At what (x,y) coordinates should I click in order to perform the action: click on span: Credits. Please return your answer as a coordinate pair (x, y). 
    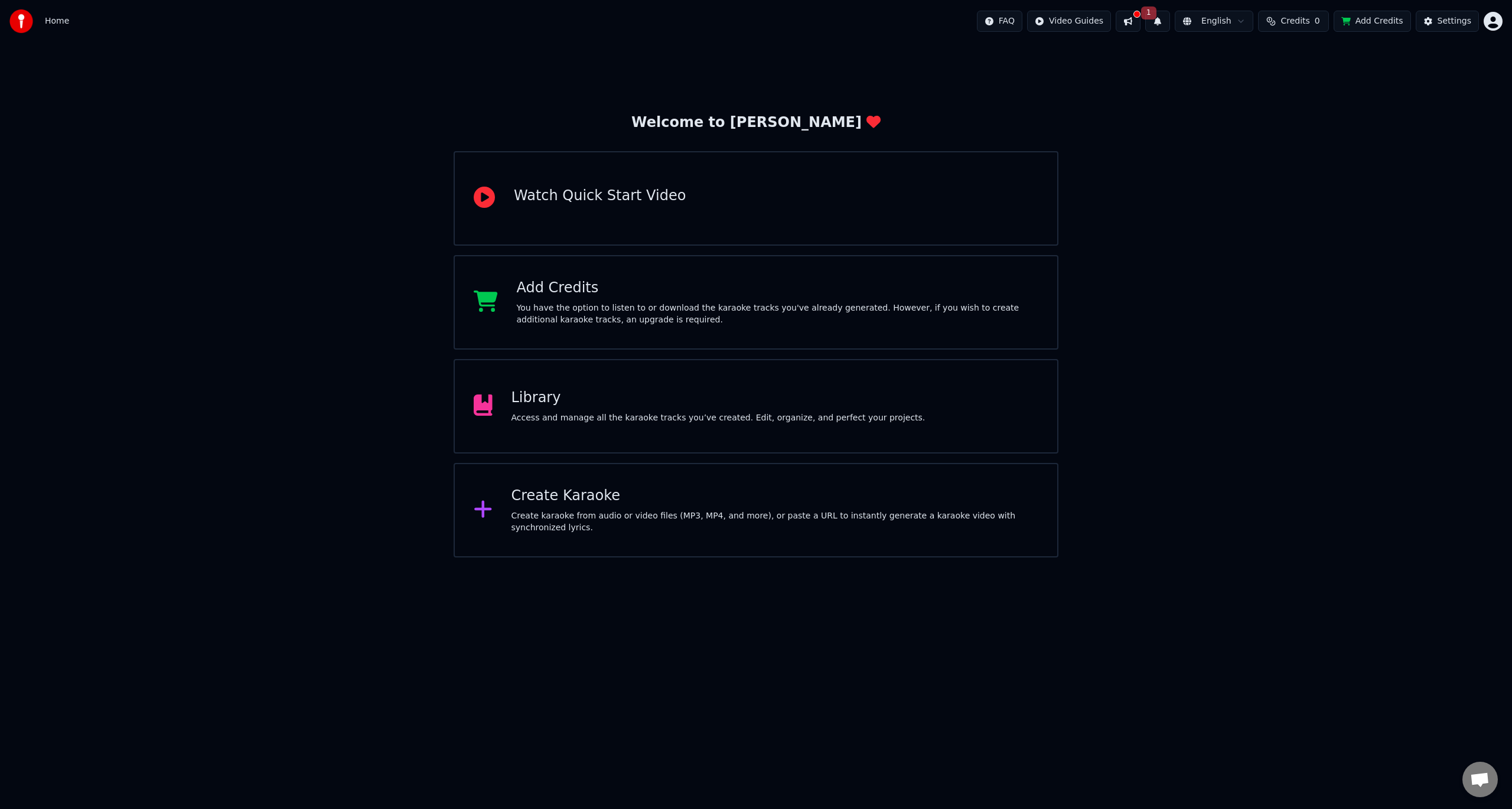
    Looking at the image, I should click on (1294, 22).